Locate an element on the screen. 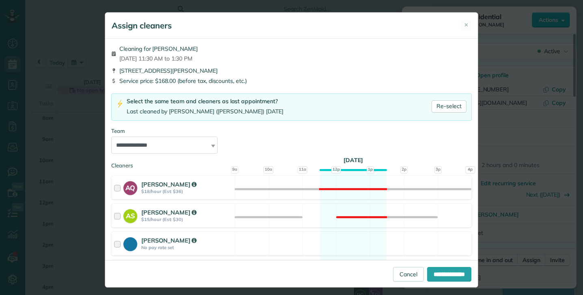 This screenshot has height=295, width=583. img: lightning-bolt-icon-94e5364df696ac2de96d3a42b8a9ff6ba979493684c50e6bbbcda72601fa0d29.png is located at coordinates (120, 104).